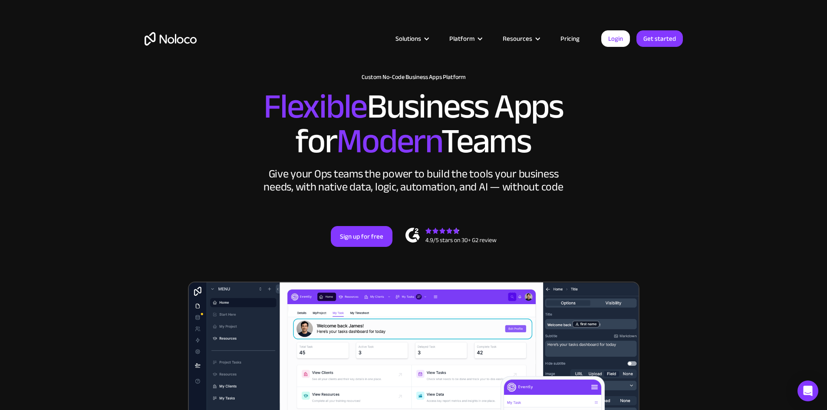  What do you see at coordinates (362, 237) in the screenshot?
I see `a: Sign up for free` at bounding box center [362, 237].